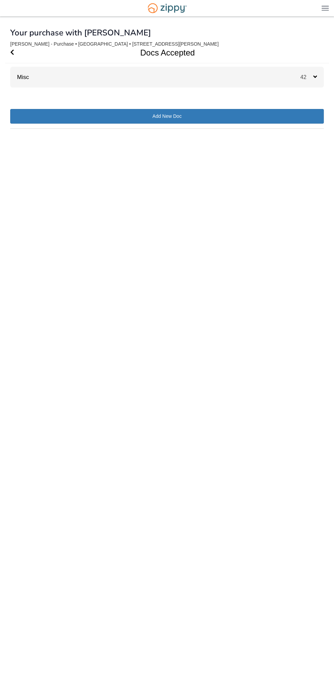  What do you see at coordinates (163, 52) in the screenshot?
I see `h1: Docs Accepted` at bounding box center [163, 52].